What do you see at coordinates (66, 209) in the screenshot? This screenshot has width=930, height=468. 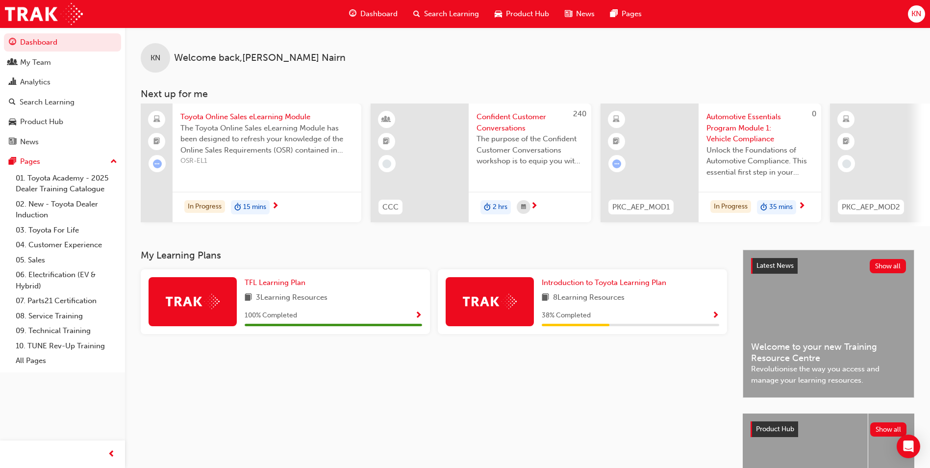 I see `a: 02. New - Toyota Dealer Induction` at bounding box center [66, 209].